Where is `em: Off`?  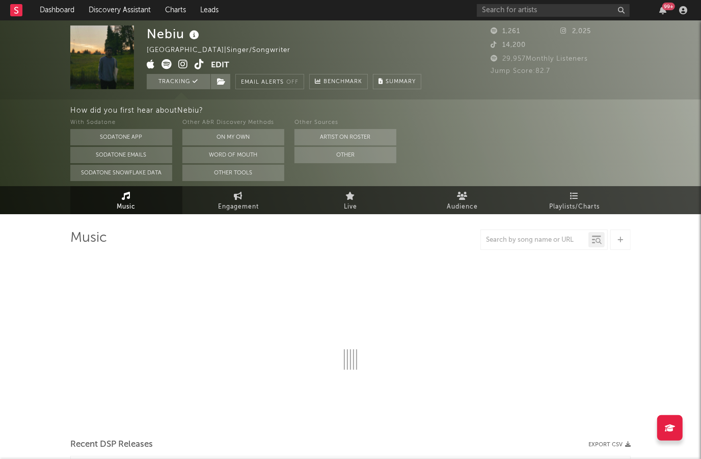
em: Off is located at coordinates (293, 82).